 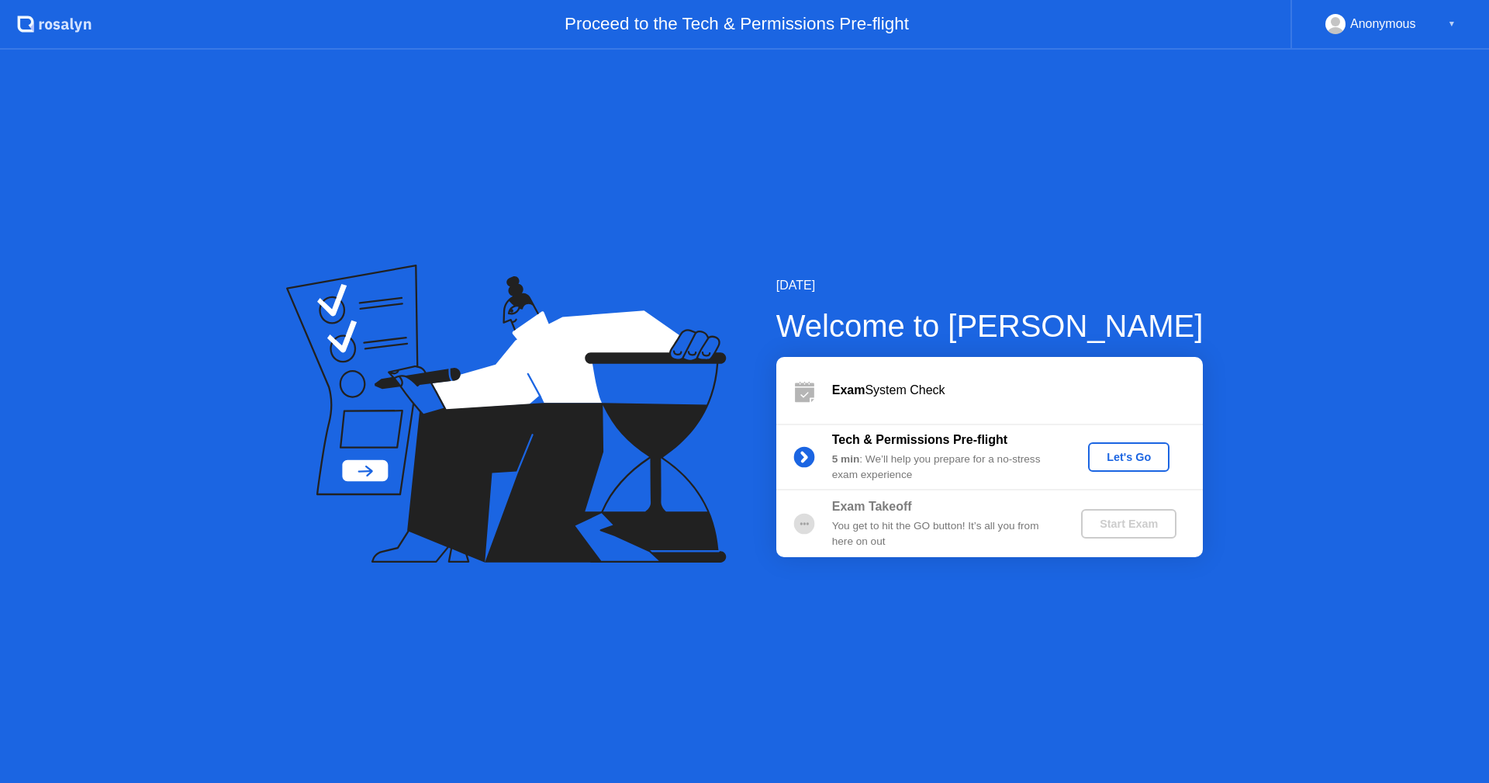 What do you see at coordinates (1018, 390) in the screenshot?
I see `div: System Check` at bounding box center [1018, 390].